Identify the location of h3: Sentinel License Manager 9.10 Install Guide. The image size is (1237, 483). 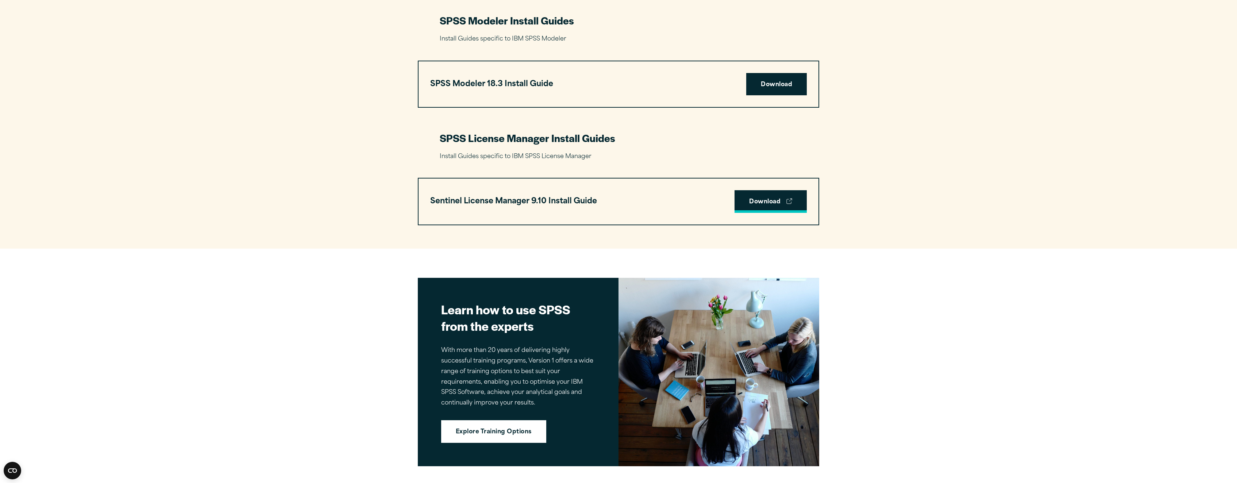
(513, 201).